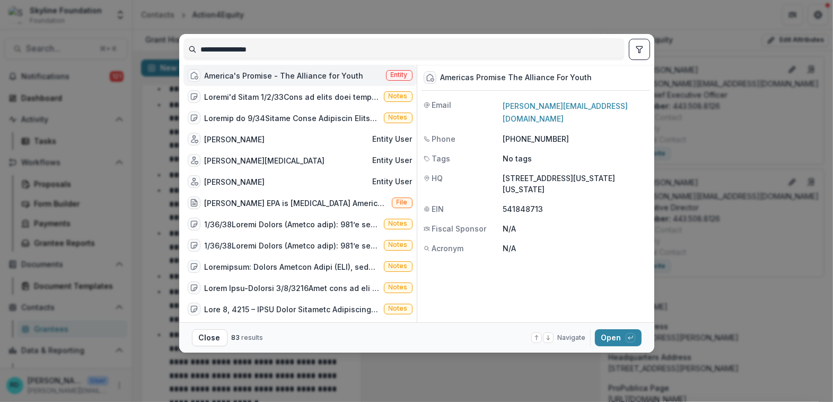 The image size is (833, 402). Describe the element at coordinates (284, 75) in the screenshot. I see `div: America's Promise - The Alliance for Youth` at that location.